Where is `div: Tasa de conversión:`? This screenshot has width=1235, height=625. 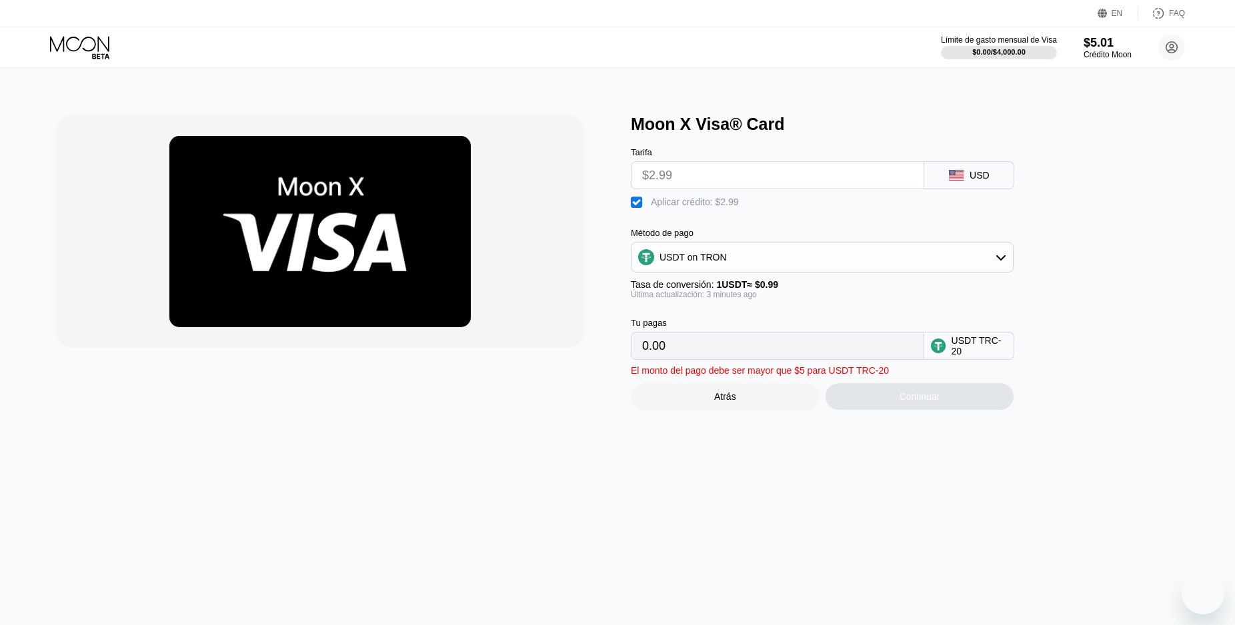
div: Tasa de conversión: is located at coordinates (822, 285).